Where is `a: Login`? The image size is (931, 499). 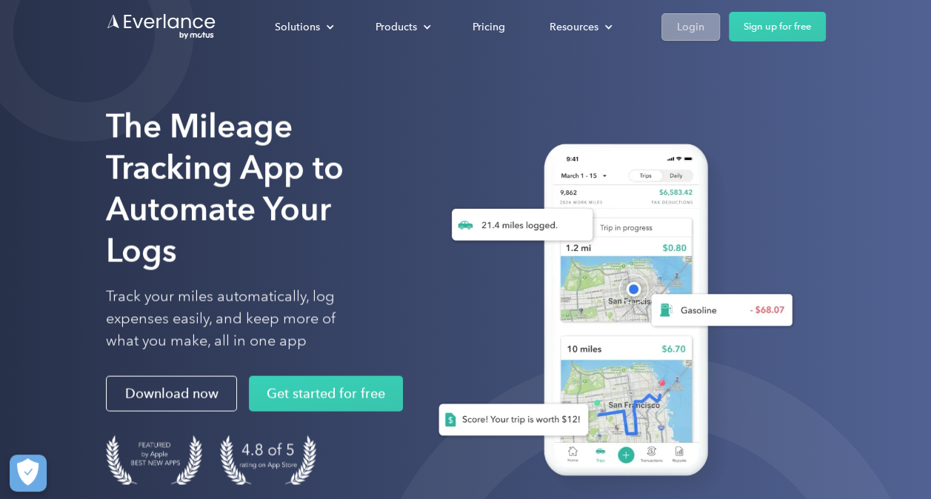 a: Login is located at coordinates (691, 27).